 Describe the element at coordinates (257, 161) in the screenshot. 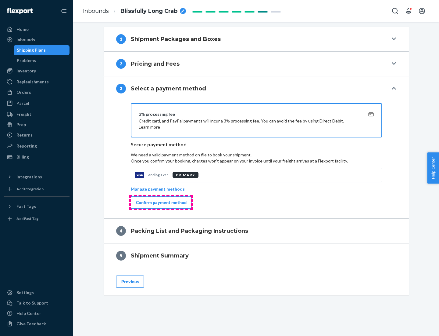

I see `p: Once you confirm your booking, charges won't appear on your invoice until your freight arrives at...` at that location.